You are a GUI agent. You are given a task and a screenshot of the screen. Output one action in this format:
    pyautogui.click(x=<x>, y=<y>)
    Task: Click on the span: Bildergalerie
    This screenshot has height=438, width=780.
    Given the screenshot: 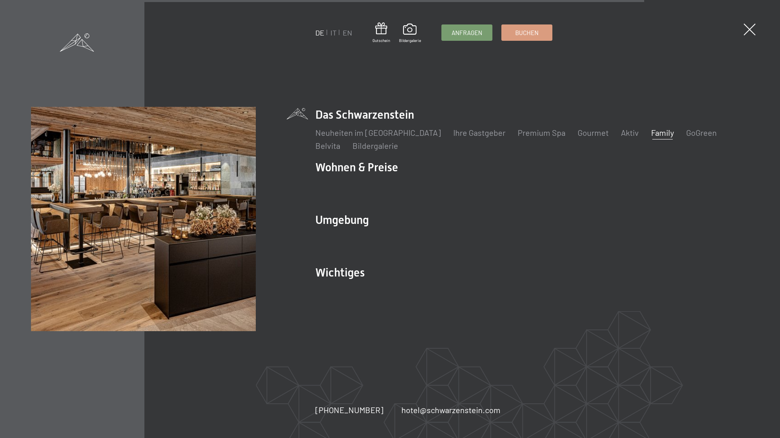 What is the action you would take?
    pyautogui.click(x=410, y=40)
    